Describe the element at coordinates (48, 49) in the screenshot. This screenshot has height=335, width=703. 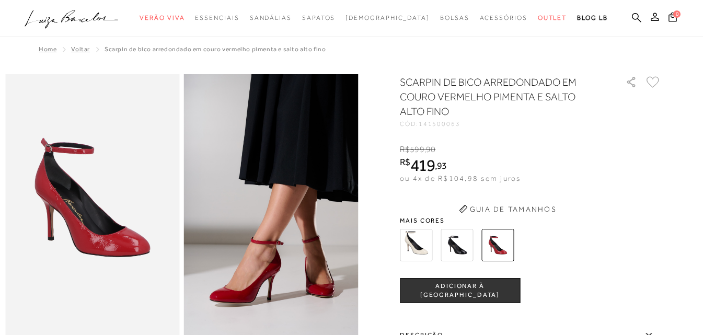
I see `span: Home` at that location.